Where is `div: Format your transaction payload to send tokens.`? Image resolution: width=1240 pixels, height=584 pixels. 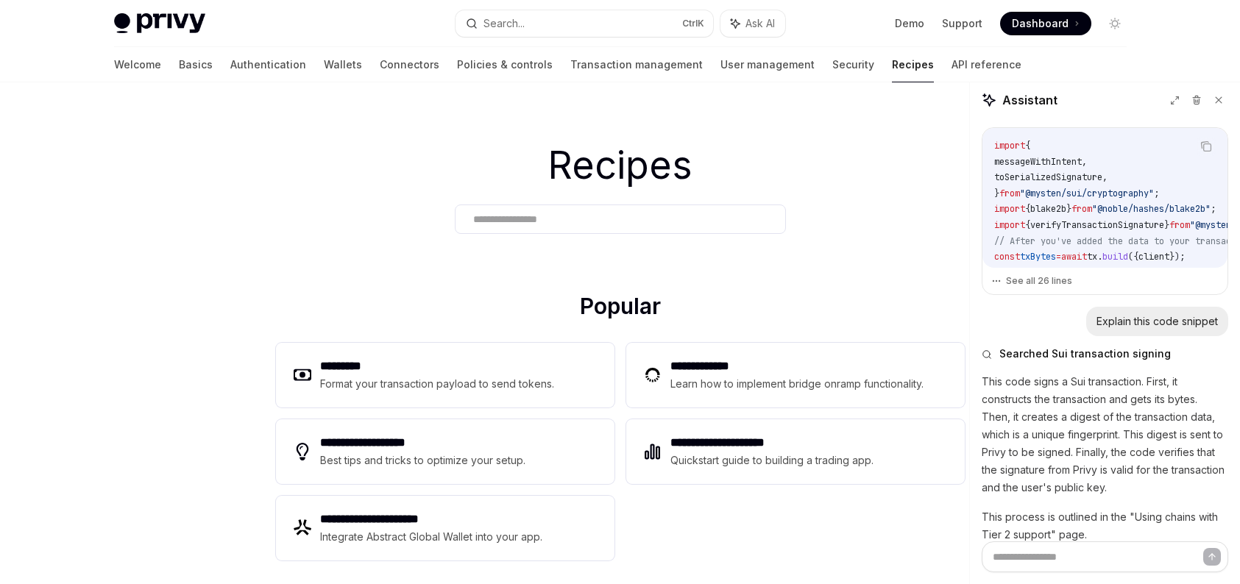
div: Format your transaction payload to send tokens. is located at coordinates (437, 384).